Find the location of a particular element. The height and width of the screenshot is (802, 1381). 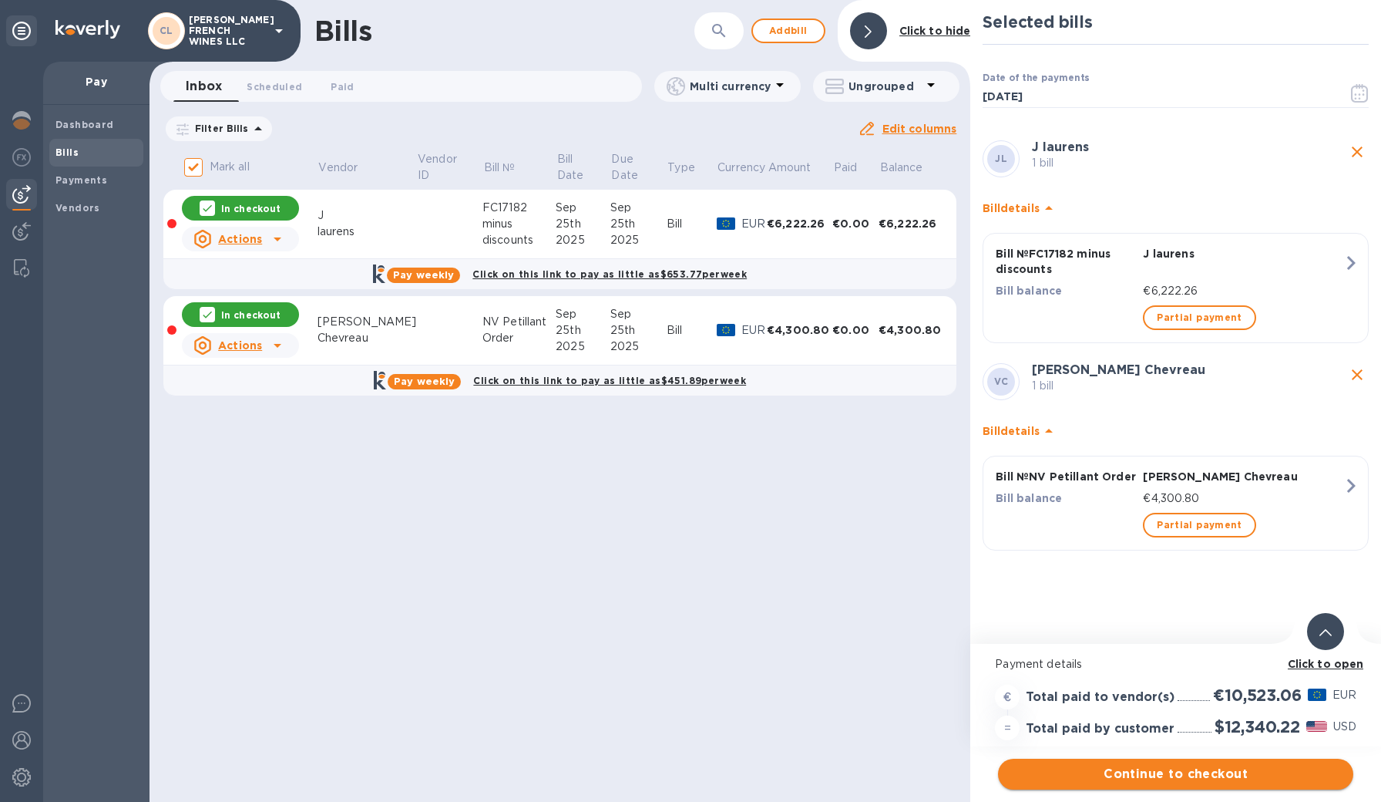

p: Multi currency is located at coordinates (730, 86).